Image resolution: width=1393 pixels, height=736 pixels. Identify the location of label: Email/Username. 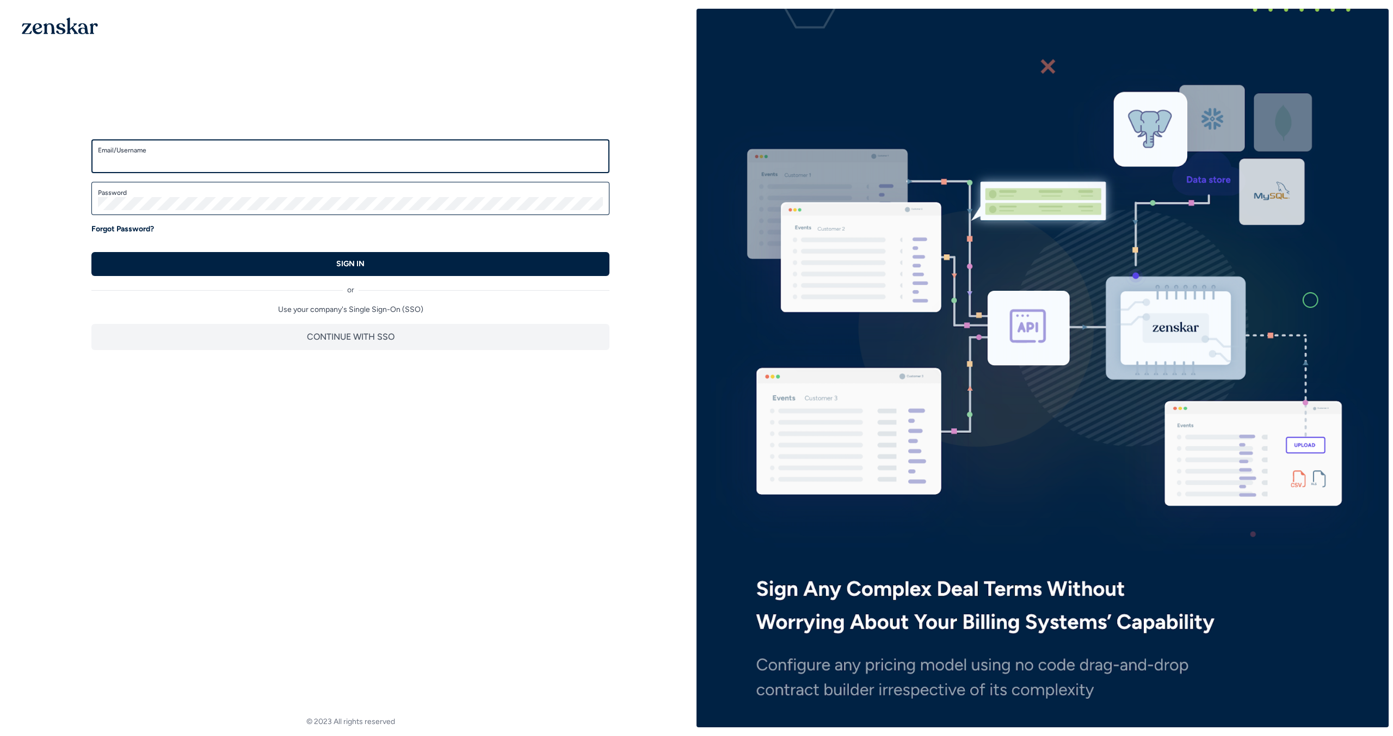
(350, 150).